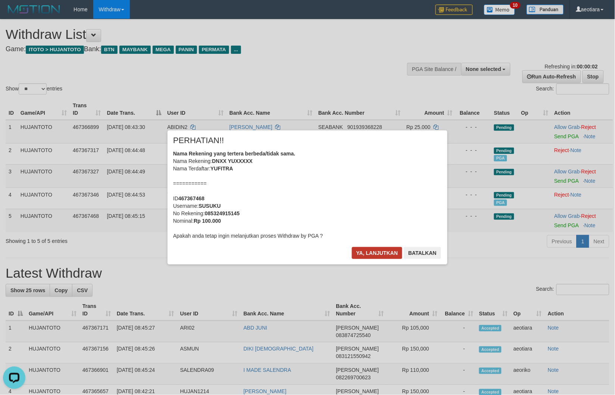 This screenshot has height=395, width=615. What do you see at coordinates (234, 153) in the screenshot?
I see `b: Nama Rekening yang tertera berbeda/tidak sama.` at bounding box center [234, 153].